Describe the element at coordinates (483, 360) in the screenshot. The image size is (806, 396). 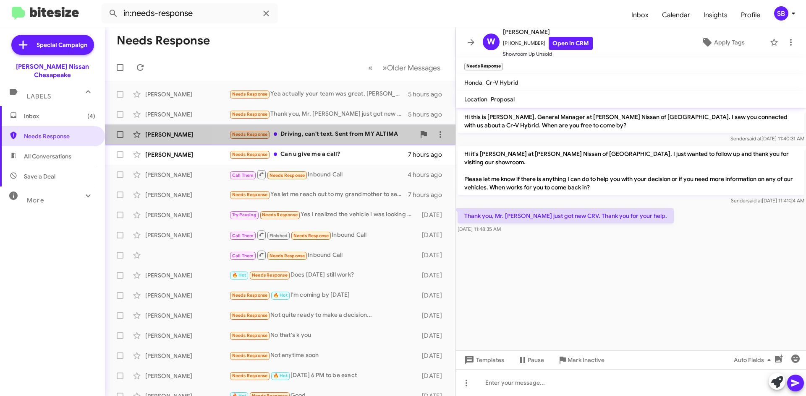
I see `button: Templates` at that location.